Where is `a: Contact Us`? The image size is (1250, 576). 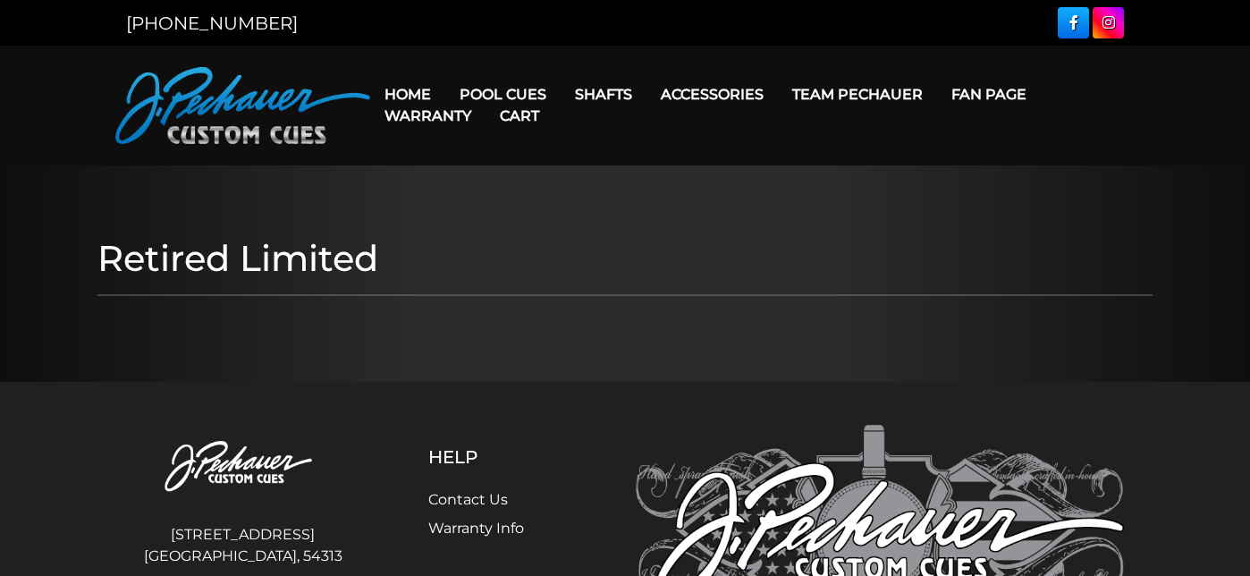 a: Contact Us is located at coordinates (468, 499).